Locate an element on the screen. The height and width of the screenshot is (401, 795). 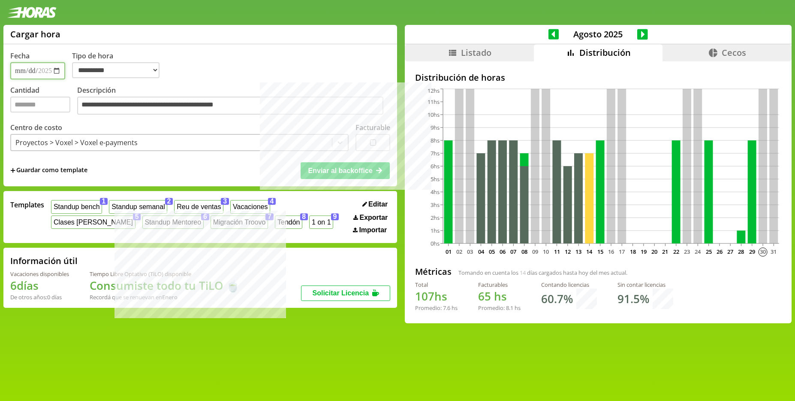
span: 6 is located at coordinates (205, 217).